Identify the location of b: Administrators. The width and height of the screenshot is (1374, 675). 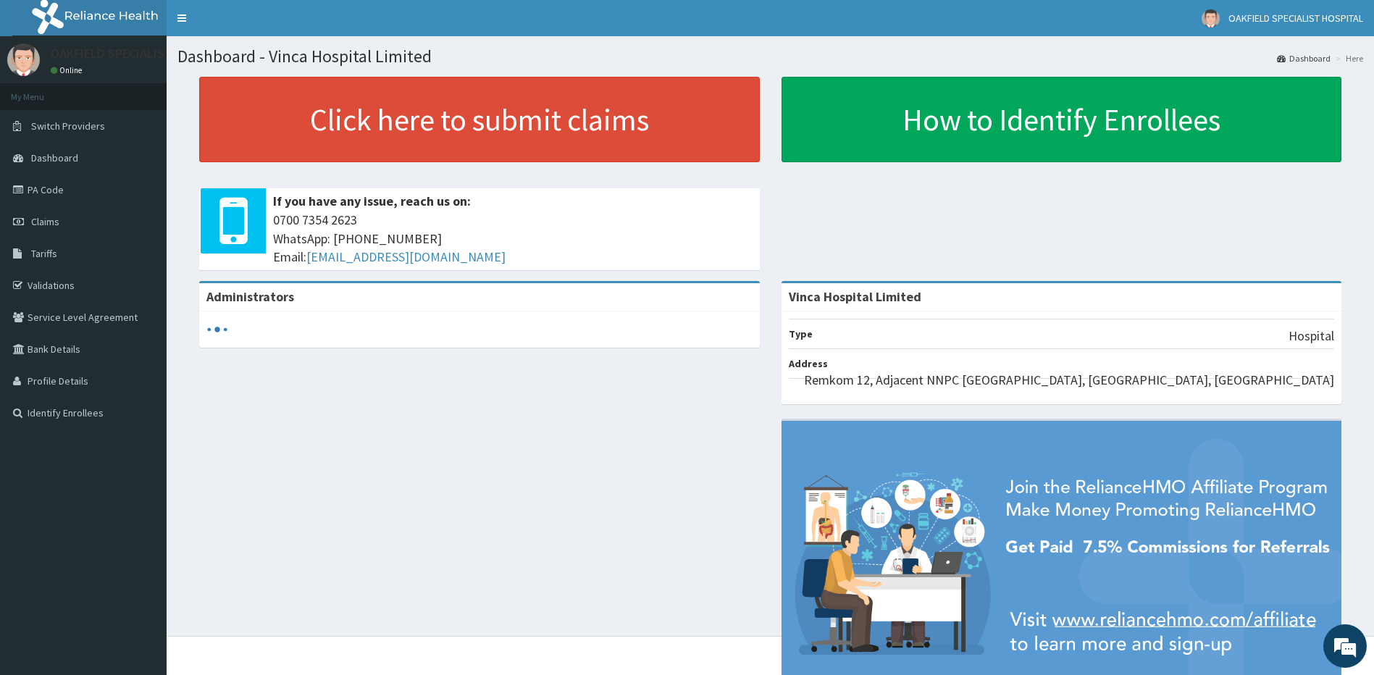
(250, 296).